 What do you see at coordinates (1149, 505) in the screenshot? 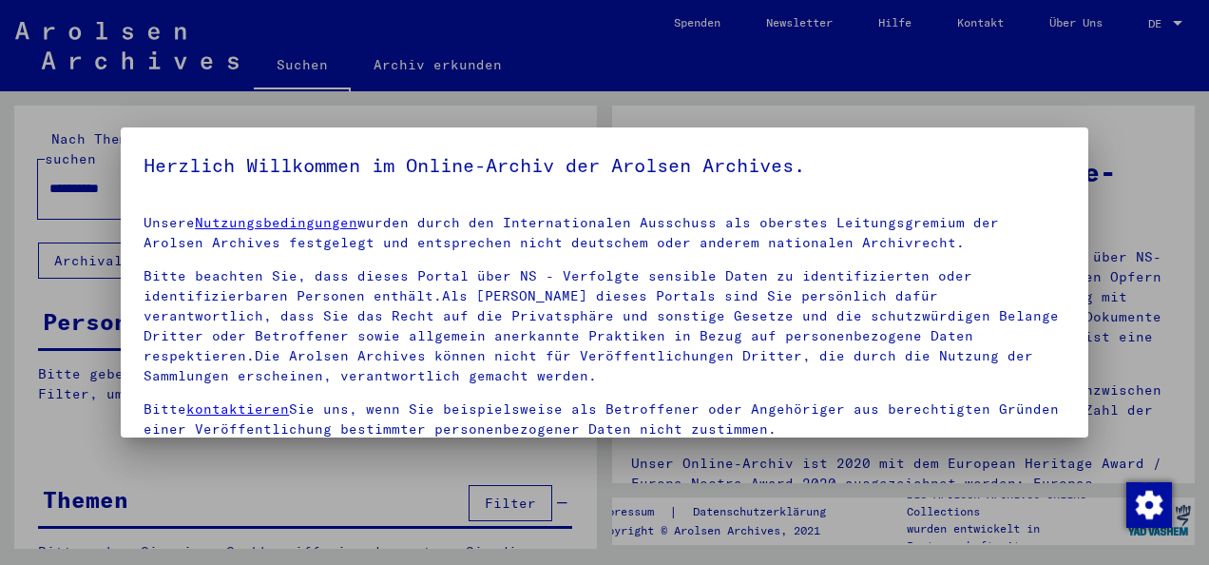
I see `img: Zustimmung ändern` at bounding box center [1149, 505].